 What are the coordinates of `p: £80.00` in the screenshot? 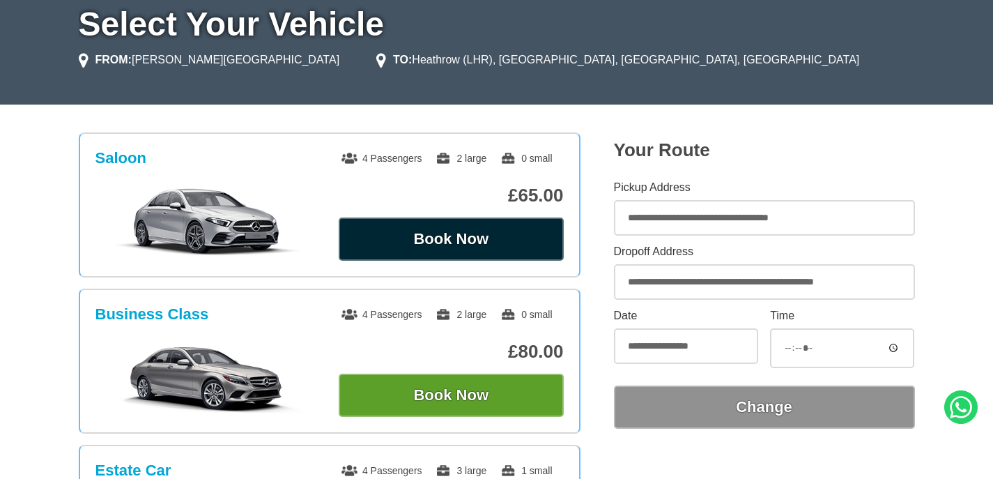 It's located at (451, 351).